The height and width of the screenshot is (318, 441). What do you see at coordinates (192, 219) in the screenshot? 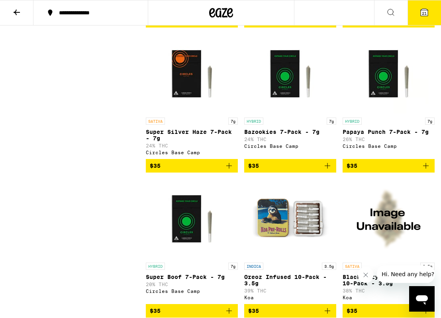
I see `img: Circles Base Camp - Super Boof 7-Pack - 7g` at bounding box center [192, 219].